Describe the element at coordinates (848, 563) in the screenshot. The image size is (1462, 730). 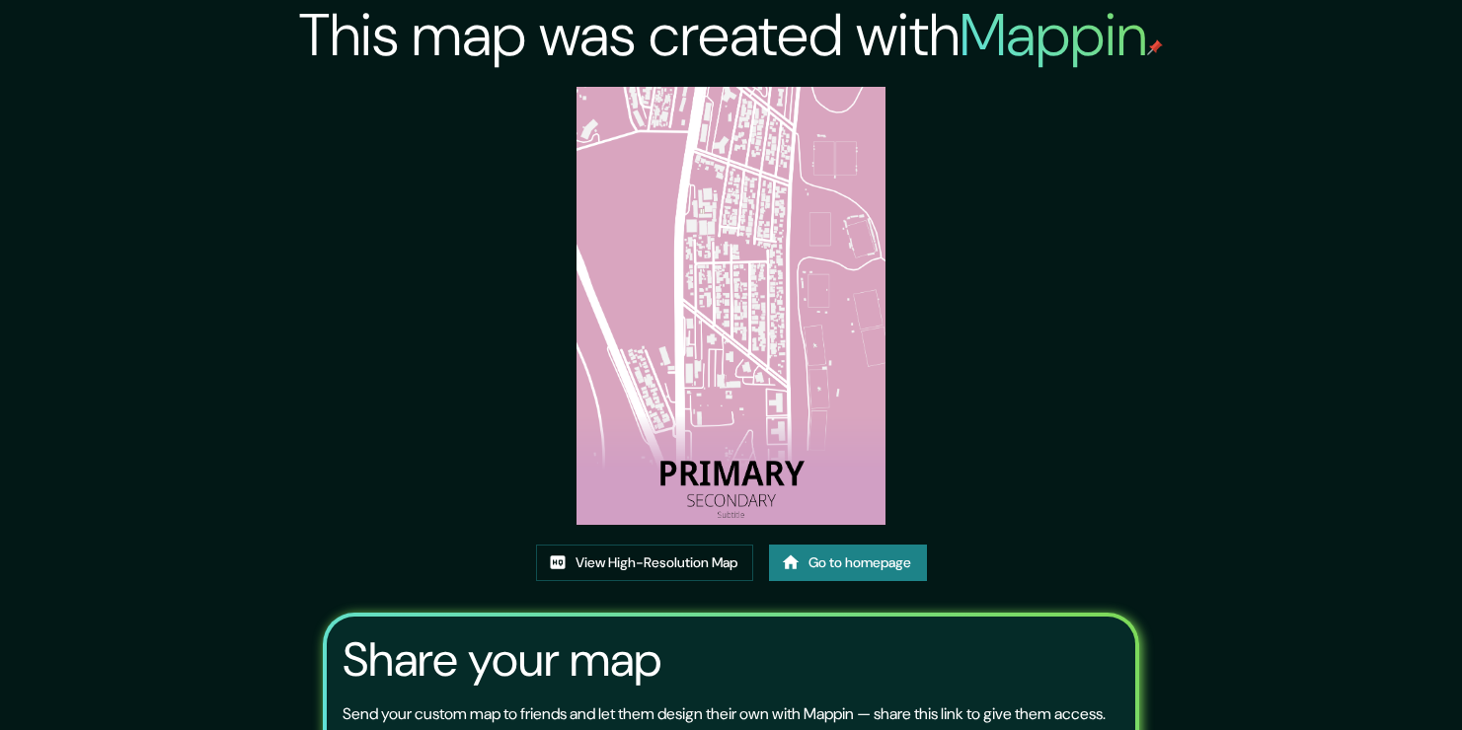
I see `a: Go to homepage` at that location.